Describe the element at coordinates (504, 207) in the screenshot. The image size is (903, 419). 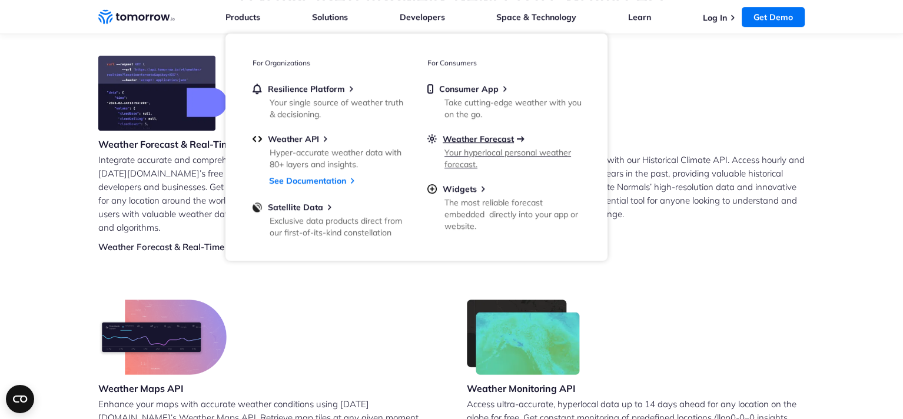
I see `a: WidgetsThe most reliable forecast embedded directly into your app or website.` at that location.